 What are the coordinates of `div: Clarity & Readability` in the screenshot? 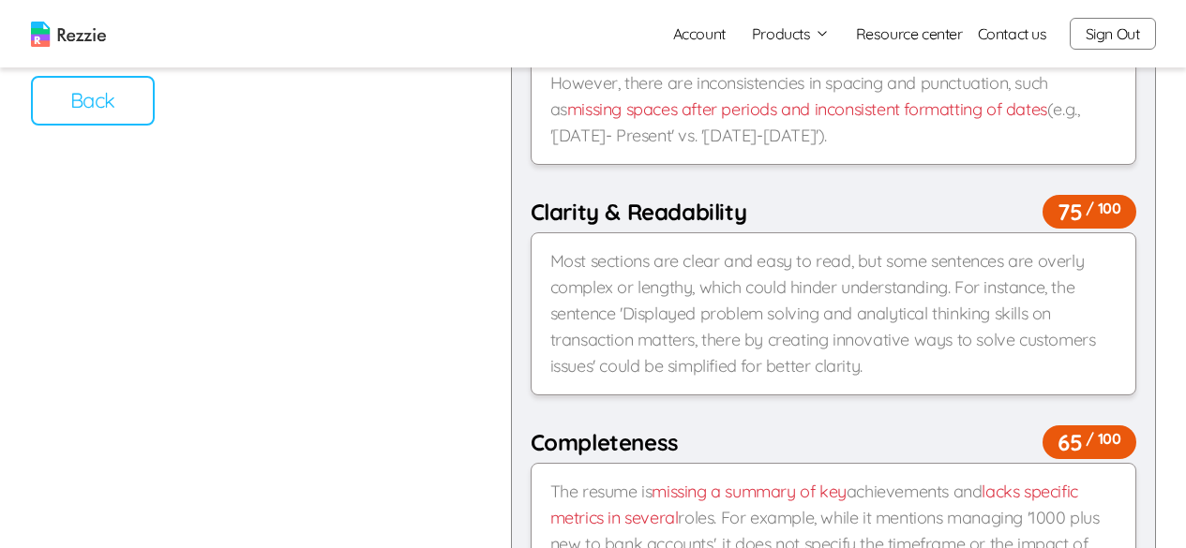 It's located at (833, 212).